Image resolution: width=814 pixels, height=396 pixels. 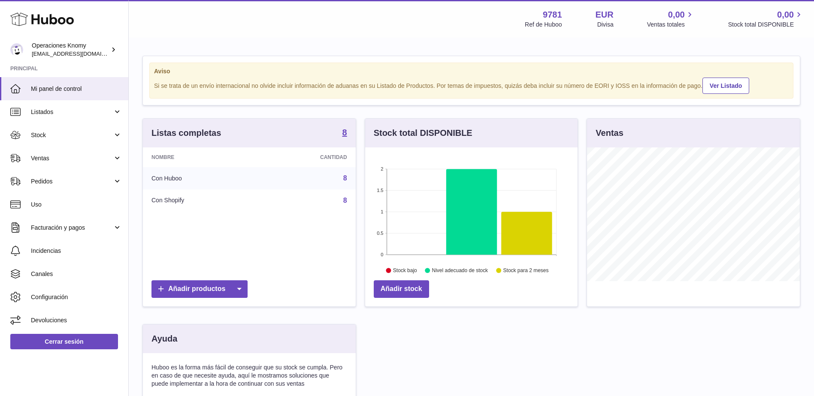 I want to click on text: 1, so click(x=382, y=212).